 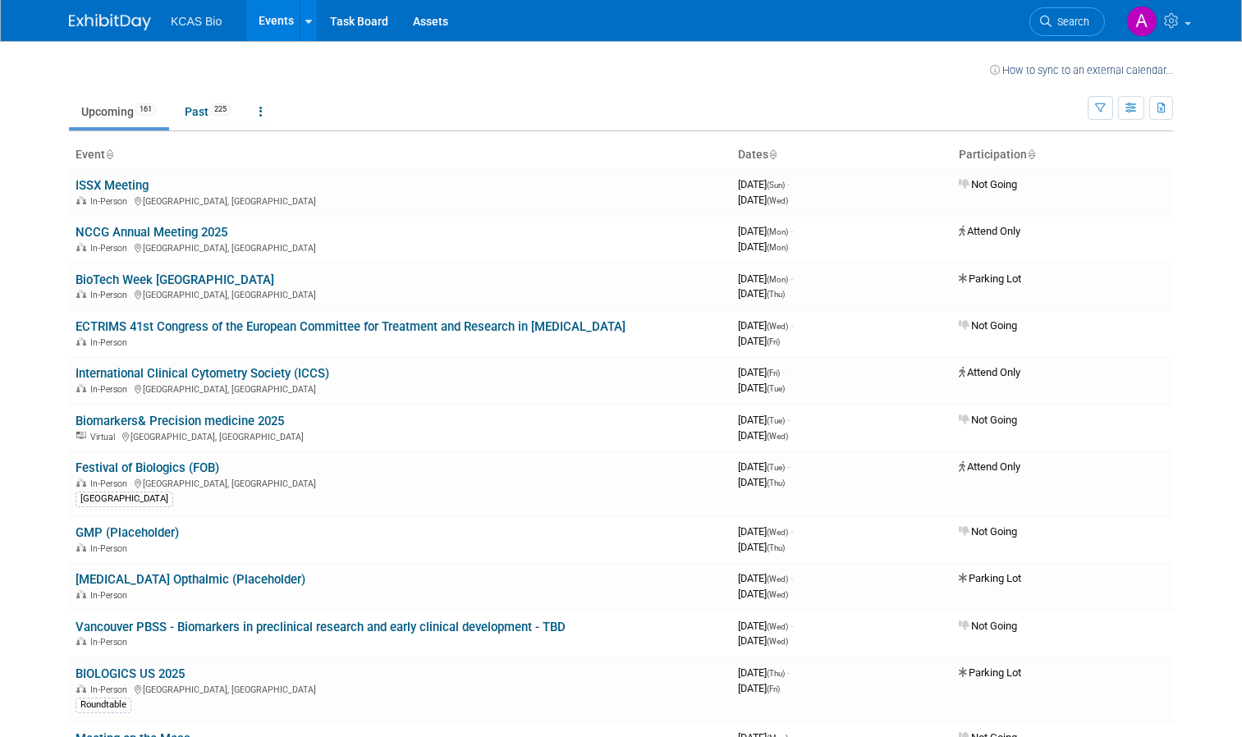 I want to click on a: NCCG Annual Meeting 2025, so click(x=151, y=232).